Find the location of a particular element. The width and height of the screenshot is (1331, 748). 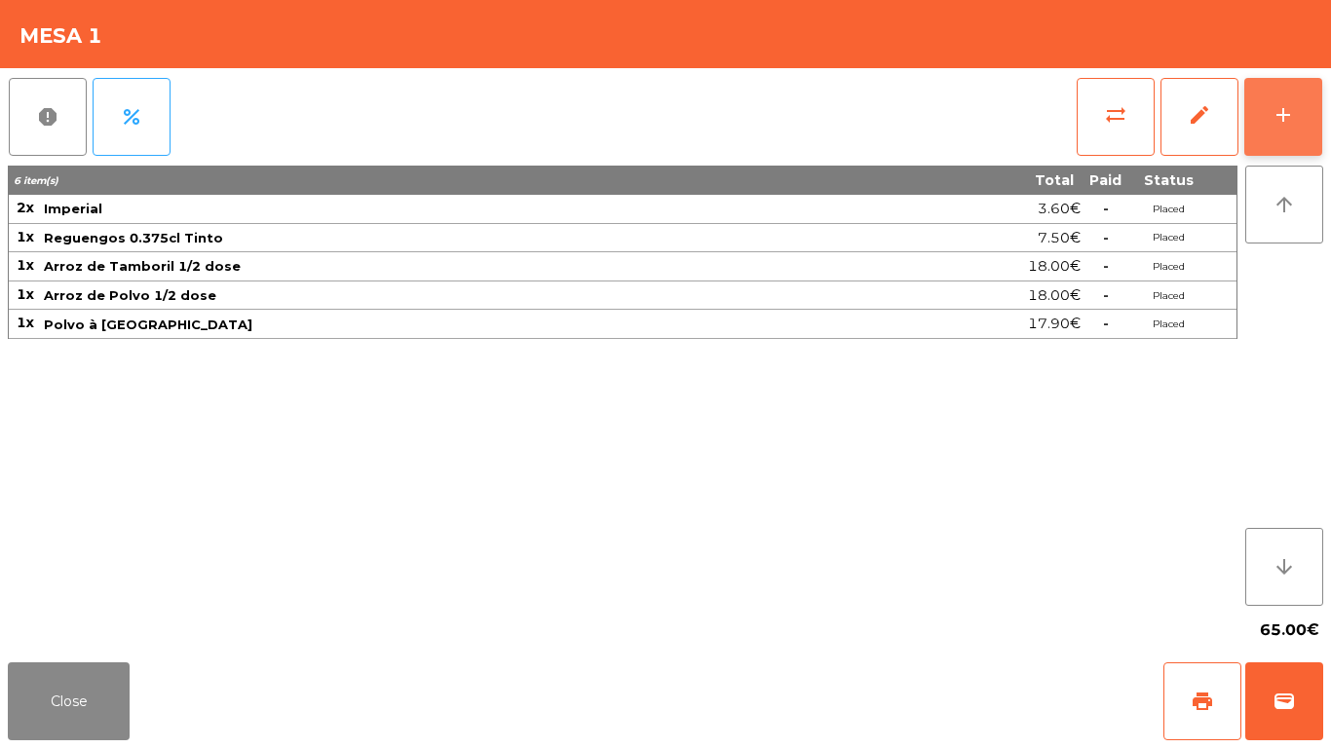

span: 6 item(s) is located at coordinates (36, 180).